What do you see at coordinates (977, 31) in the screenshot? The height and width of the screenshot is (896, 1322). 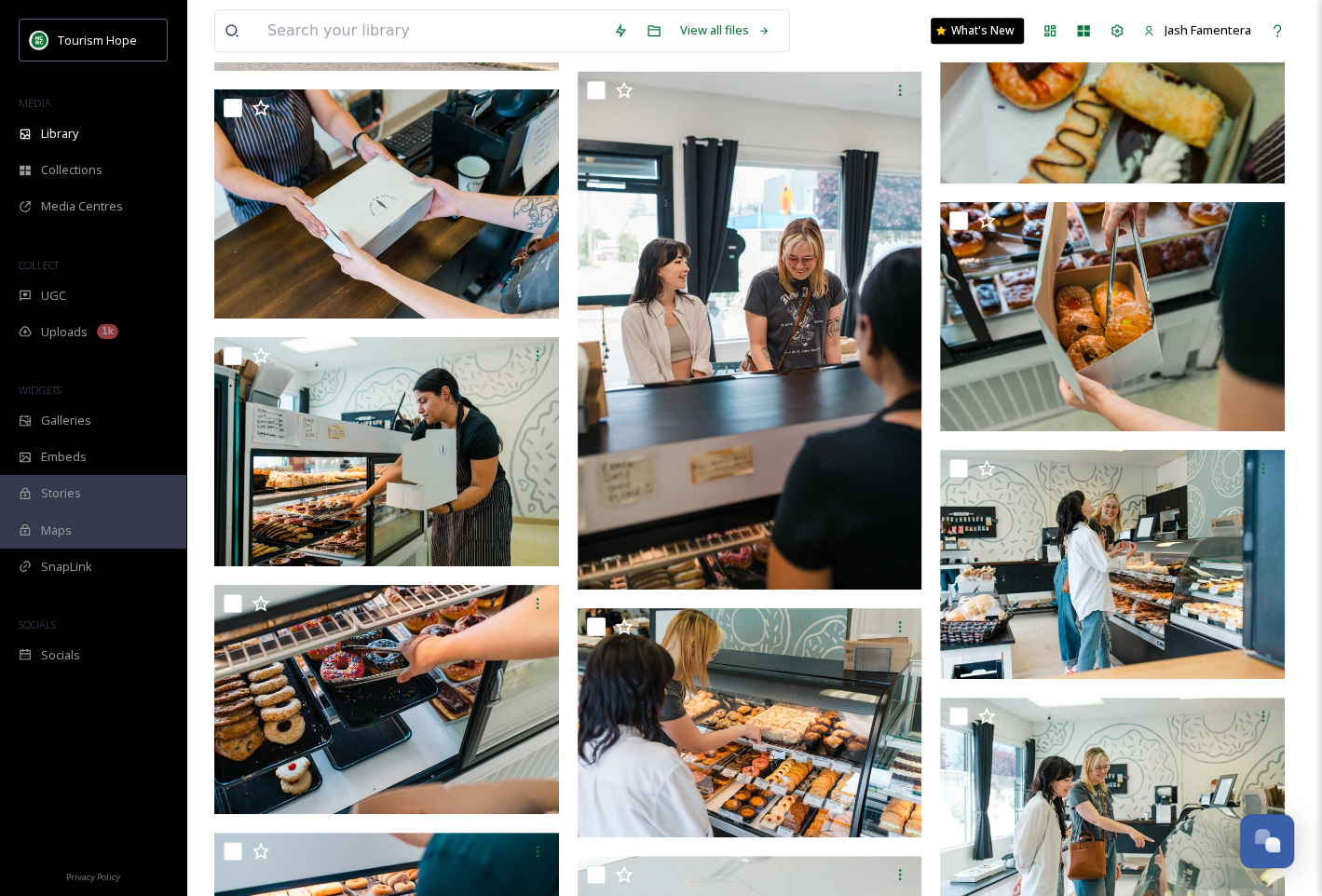 I see `a: What's New` at bounding box center [977, 31].